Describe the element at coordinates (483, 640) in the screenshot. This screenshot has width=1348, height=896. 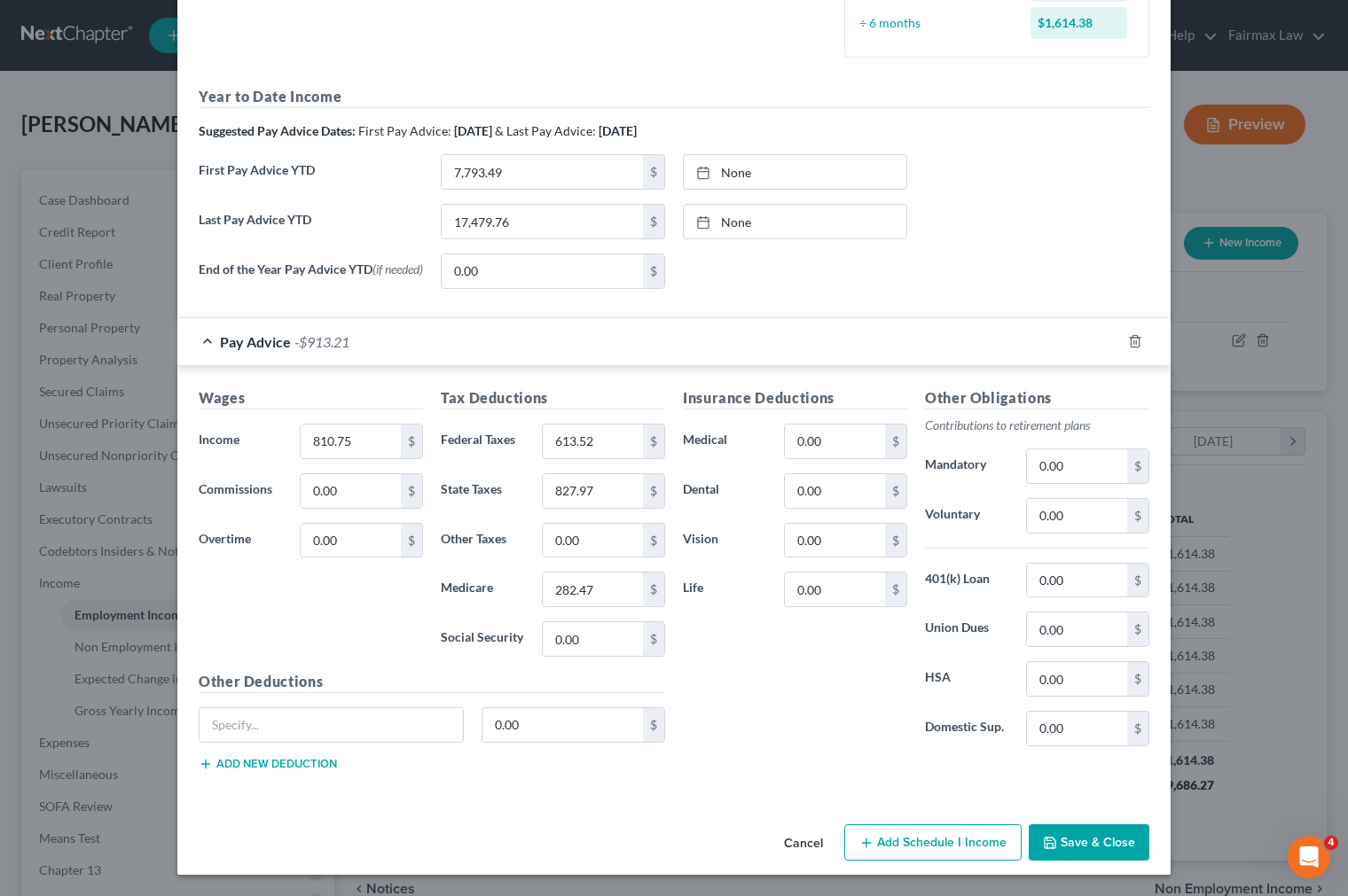
I see `label: Social Security` at that location.